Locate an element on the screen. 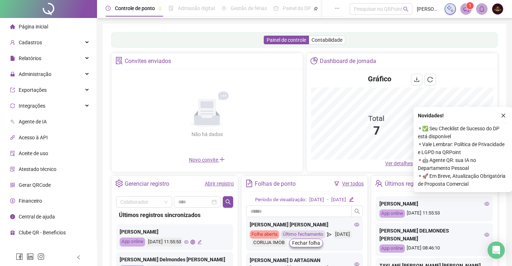  span: Clube QR - Beneficios is located at coordinates (42, 232).